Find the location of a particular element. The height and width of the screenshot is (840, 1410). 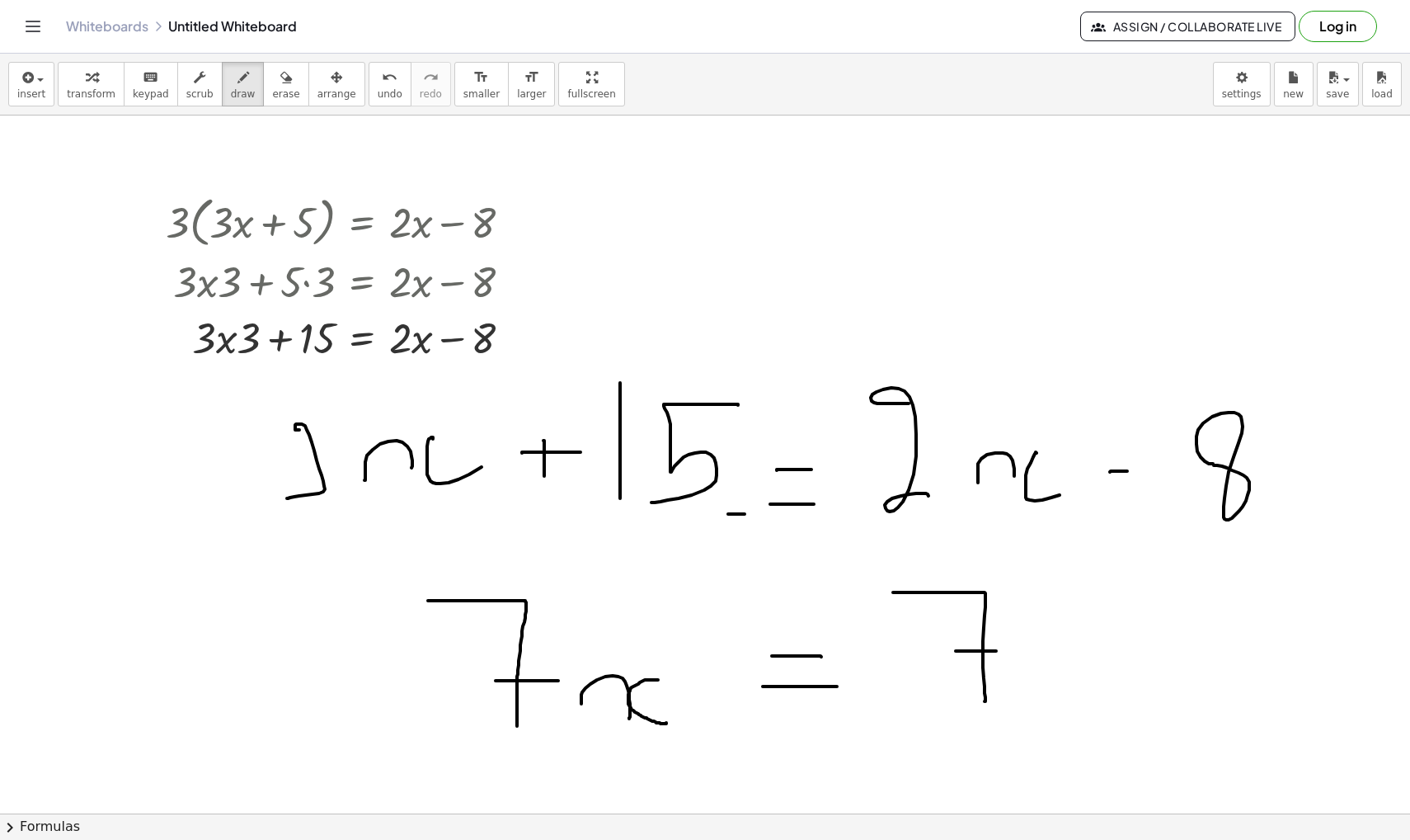

button: format_sizelarger is located at coordinates (531, 84).